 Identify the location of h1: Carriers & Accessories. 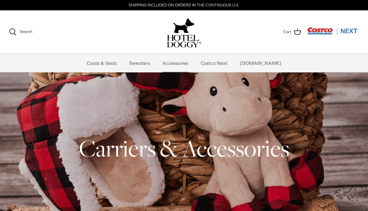
(184, 148).